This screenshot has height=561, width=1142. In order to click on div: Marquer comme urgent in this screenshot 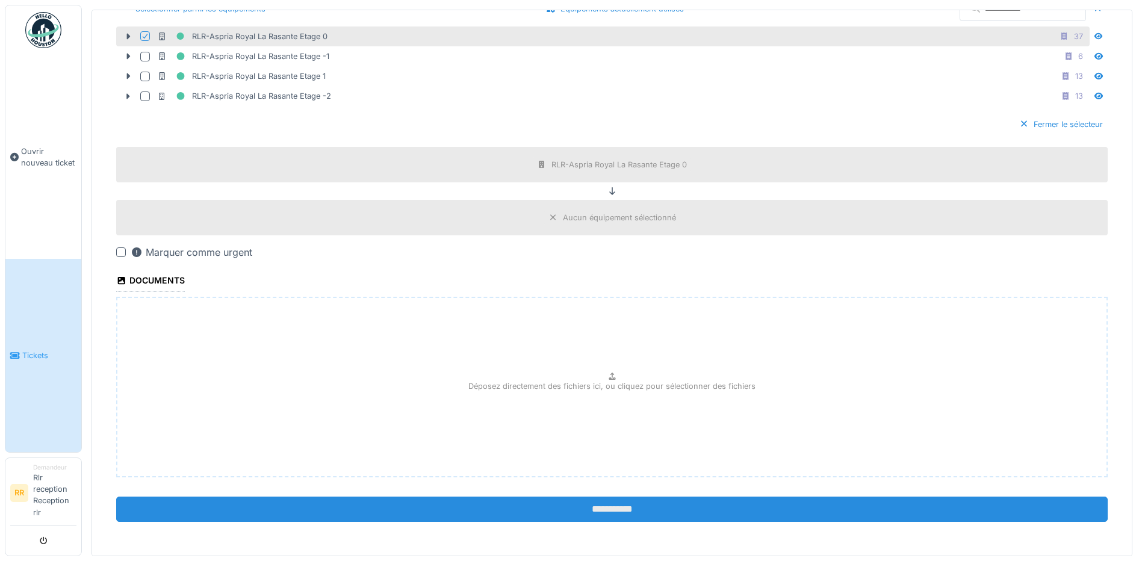, I will do `click(191, 252)`.